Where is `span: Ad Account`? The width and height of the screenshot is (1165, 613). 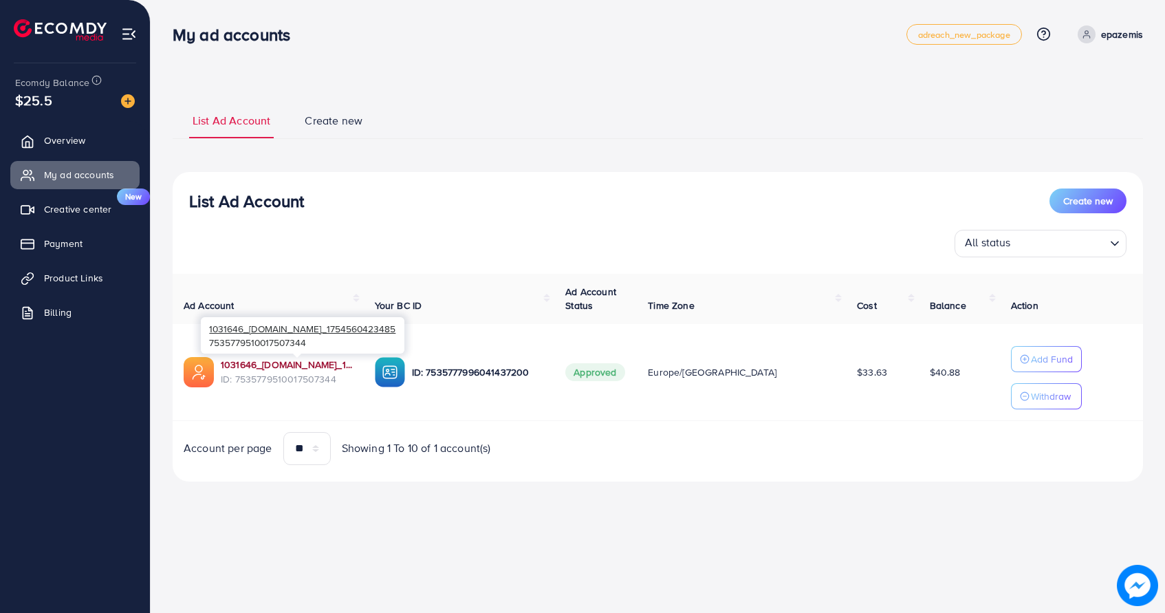 span: Ad Account is located at coordinates (209, 305).